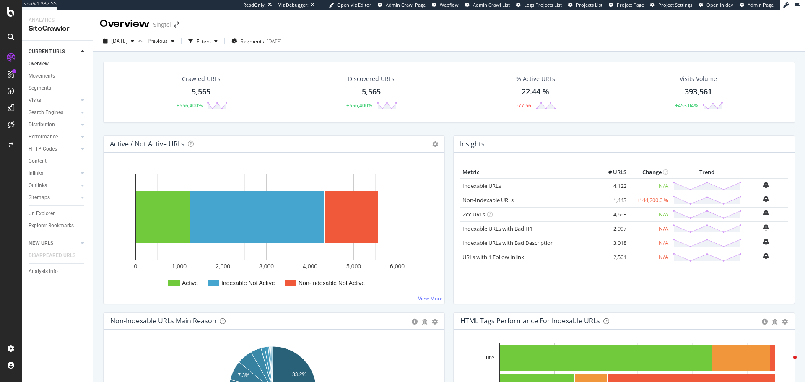 Image resolution: width=805 pixels, height=382 pixels. What do you see at coordinates (47, 52) in the screenshot?
I see `div: CURRENT URLS` at bounding box center [47, 52].